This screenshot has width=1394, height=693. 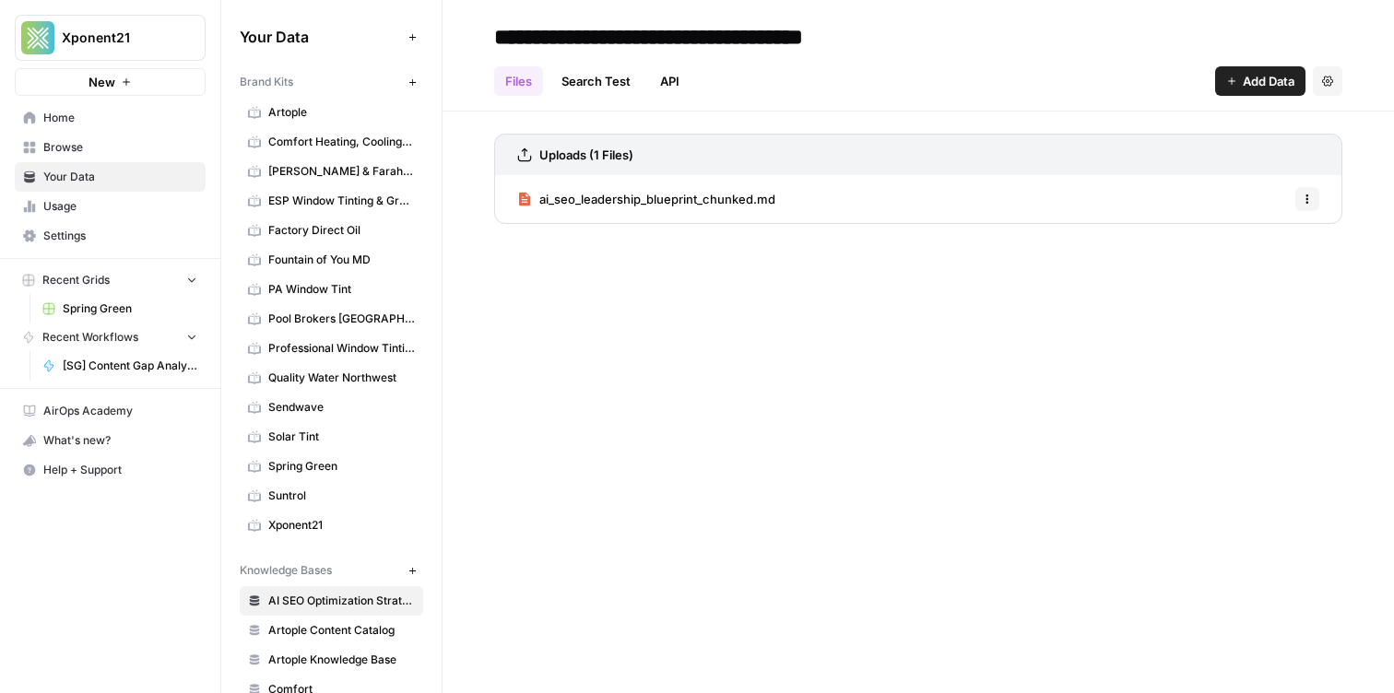 I want to click on span: Usage, so click(x=120, y=207).